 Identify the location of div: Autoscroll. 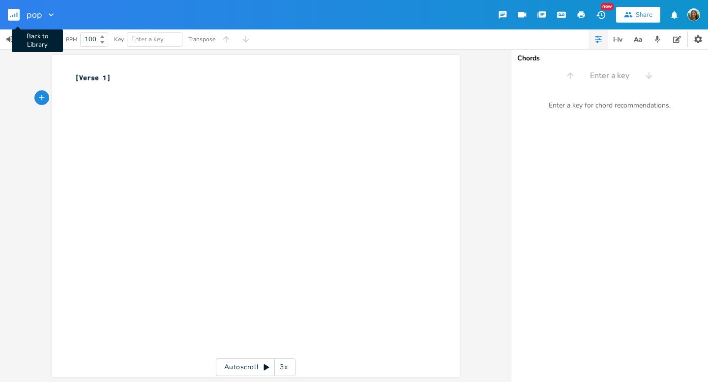
(256, 368).